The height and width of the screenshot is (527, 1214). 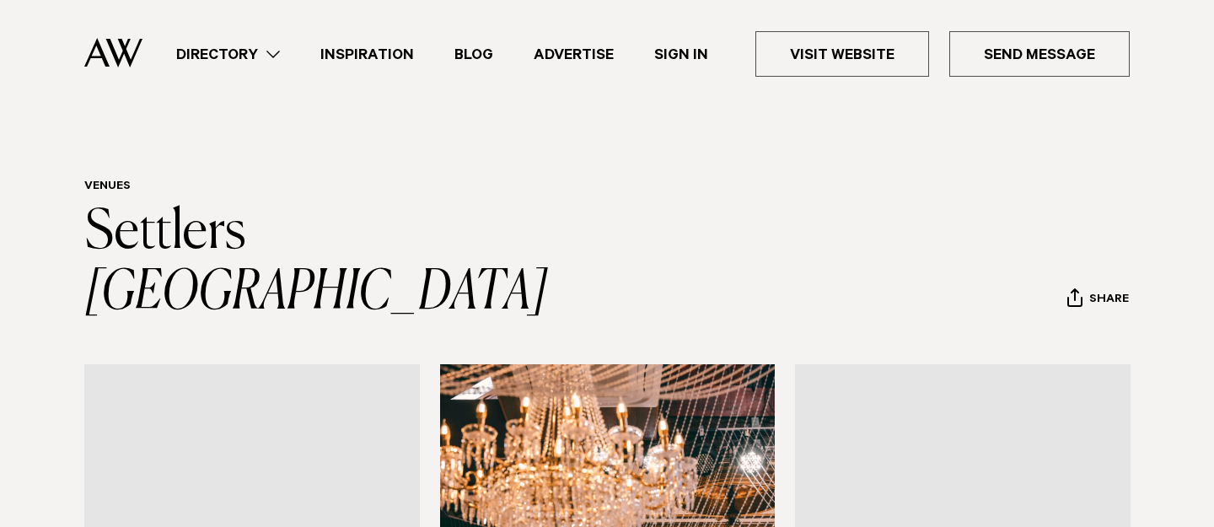 What do you see at coordinates (113, 52) in the screenshot?
I see `img: Auckland Weddings Logo` at bounding box center [113, 52].